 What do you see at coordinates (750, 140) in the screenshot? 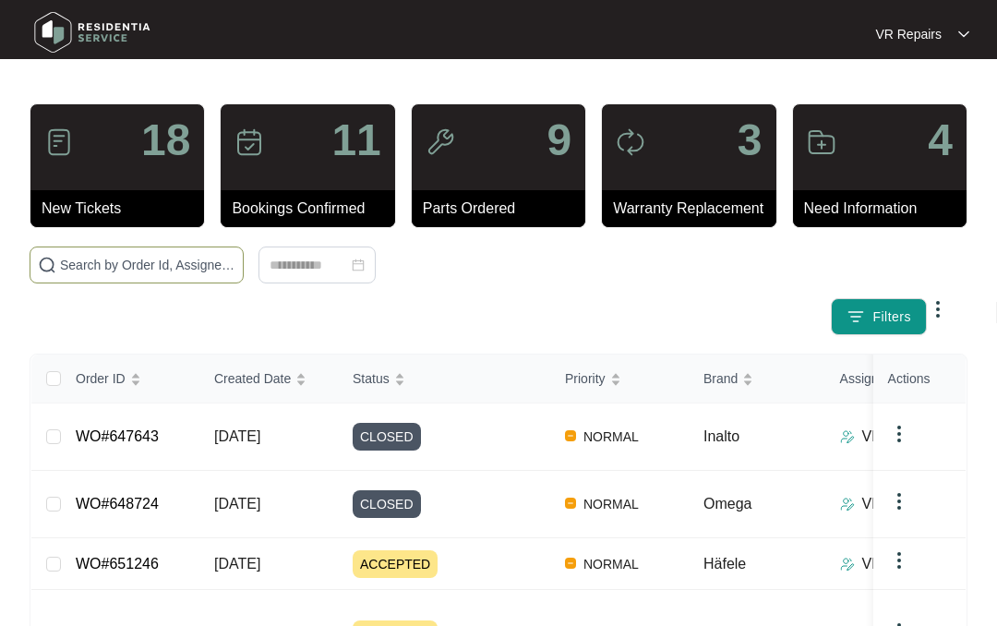
I see `p: 3` at bounding box center [750, 140].